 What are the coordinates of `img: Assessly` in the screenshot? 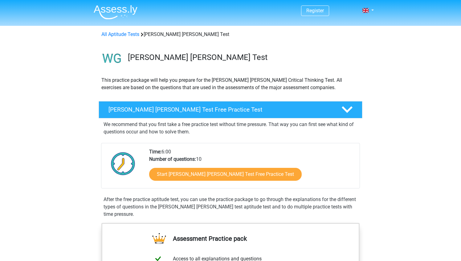 It's located at (115, 12).